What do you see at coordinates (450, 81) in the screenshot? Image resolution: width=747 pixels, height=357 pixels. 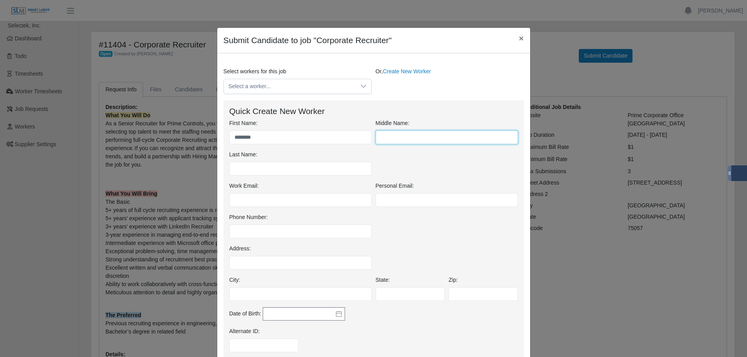 I see `div: Or,` at bounding box center [450, 81].